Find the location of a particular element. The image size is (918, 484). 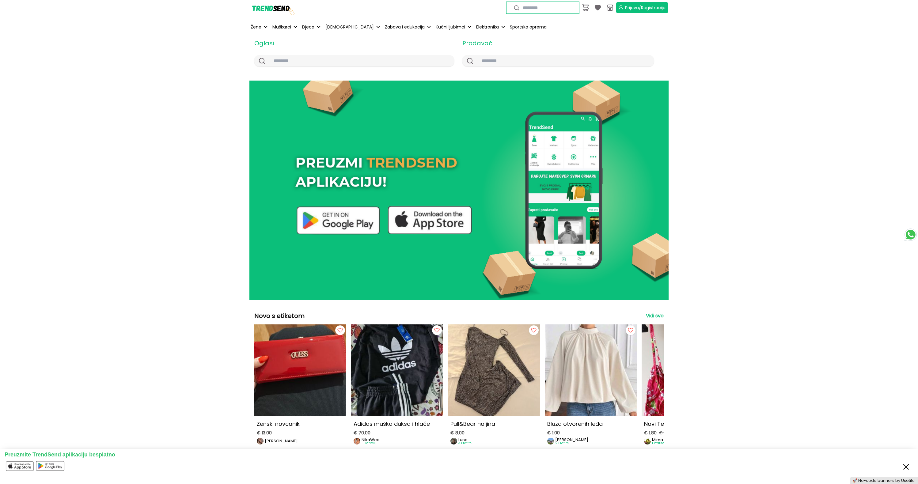

img: Novi Tezenis top is located at coordinates (687, 370).